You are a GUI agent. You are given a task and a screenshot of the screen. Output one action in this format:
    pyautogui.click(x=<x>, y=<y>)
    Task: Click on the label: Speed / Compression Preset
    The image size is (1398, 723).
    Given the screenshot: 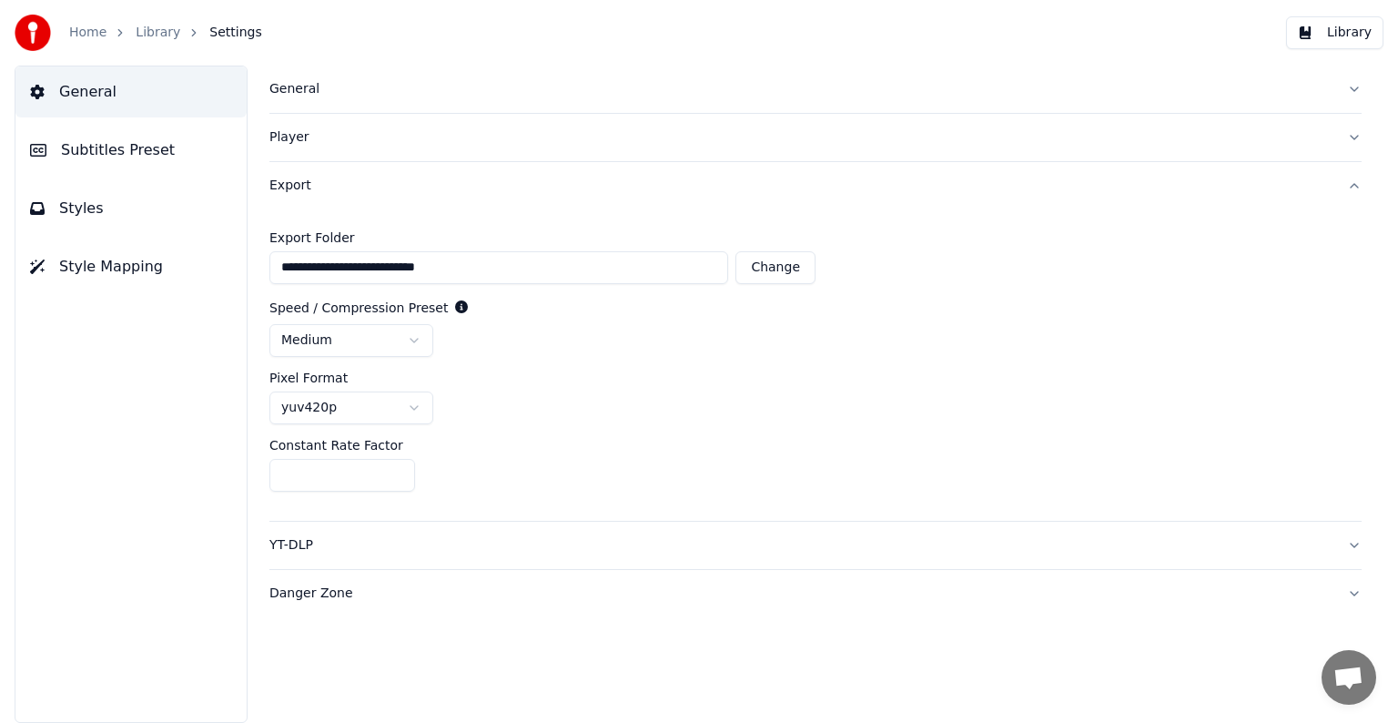 What is the action you would take?
    pyautogui.click(x=359, y=308)
    